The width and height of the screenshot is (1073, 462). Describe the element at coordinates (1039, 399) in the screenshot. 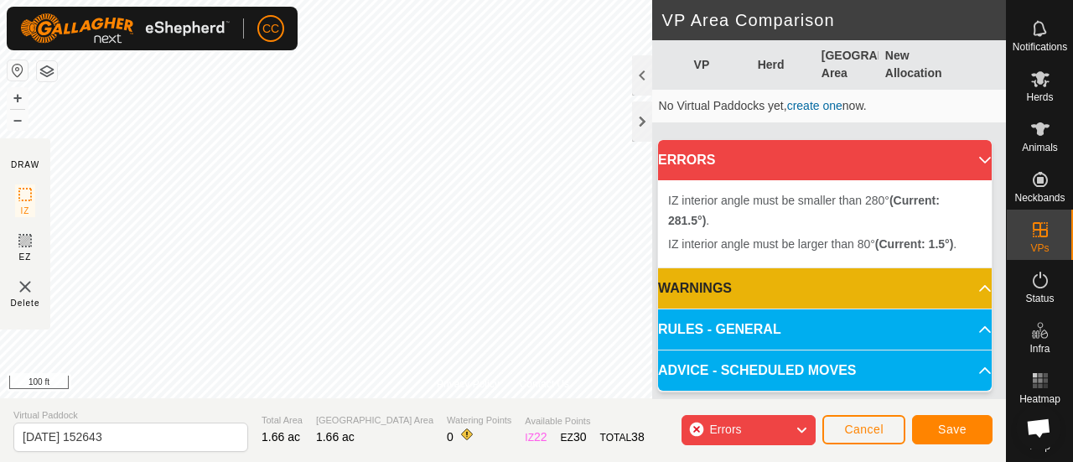

I see `span: Heatmap` at that location.